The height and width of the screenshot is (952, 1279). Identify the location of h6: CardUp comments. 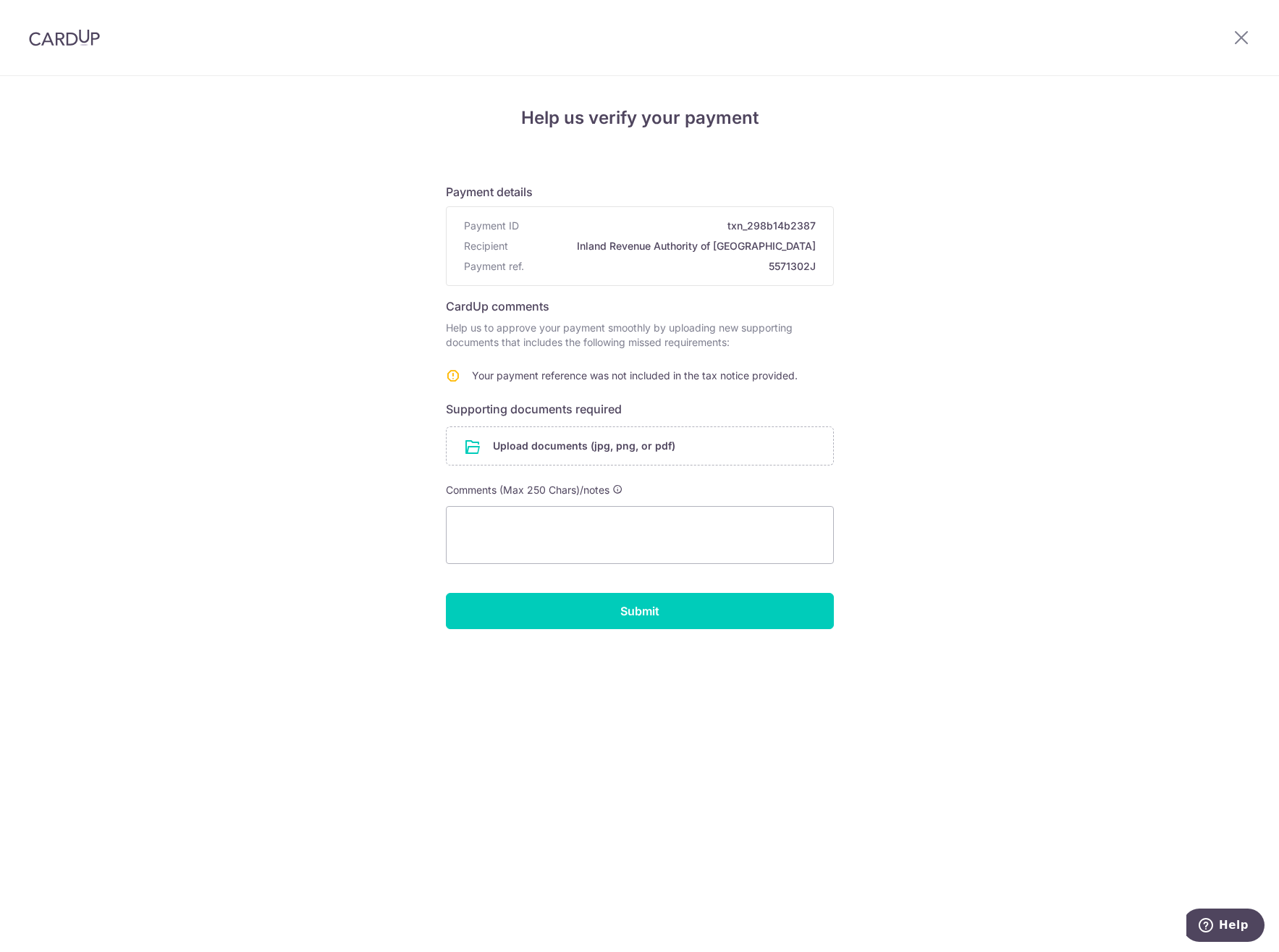
(640, 306).